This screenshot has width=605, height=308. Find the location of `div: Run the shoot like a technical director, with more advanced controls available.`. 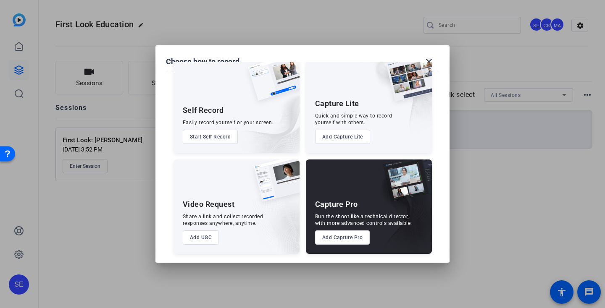

div: Run the shoot like a technical director, with more advanced controls available. is located at coordinates (363, 220).